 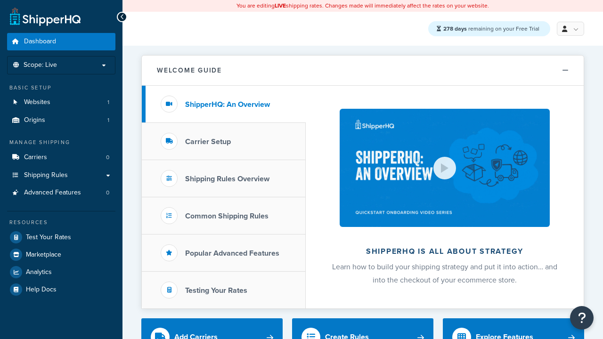 What do you see at coordinates (61, 175) in the screenshot?
I see `a: Shipping Rules` at bounding box center [61, 175].